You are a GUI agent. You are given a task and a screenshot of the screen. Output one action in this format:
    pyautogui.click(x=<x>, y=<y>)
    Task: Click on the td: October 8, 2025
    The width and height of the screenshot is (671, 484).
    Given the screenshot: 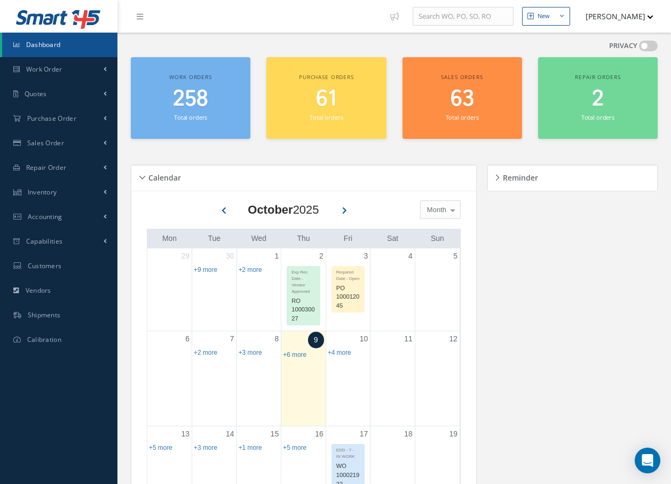 What is the action you would take?
    pyautogui.click(x=259, y=378)
    